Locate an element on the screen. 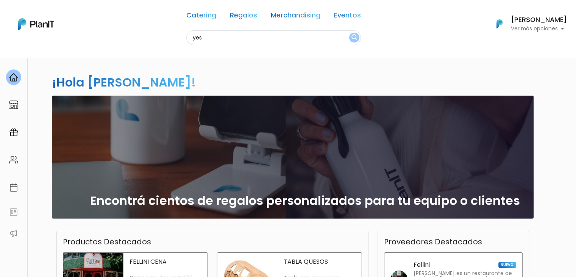 The height and width of the screenshot is (277, 576). strong: PLAN IT is located at coordinates (38, 64).